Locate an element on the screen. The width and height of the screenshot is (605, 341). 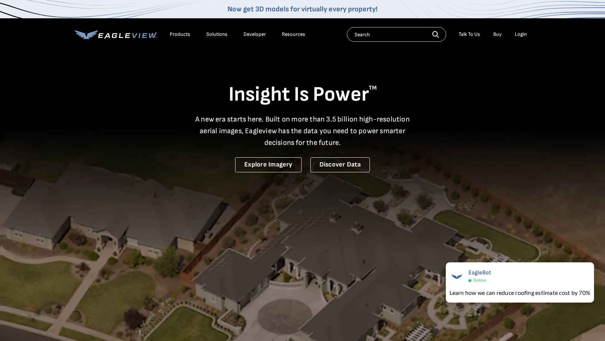
a: Discover Data is located at coordinates (340, 164).